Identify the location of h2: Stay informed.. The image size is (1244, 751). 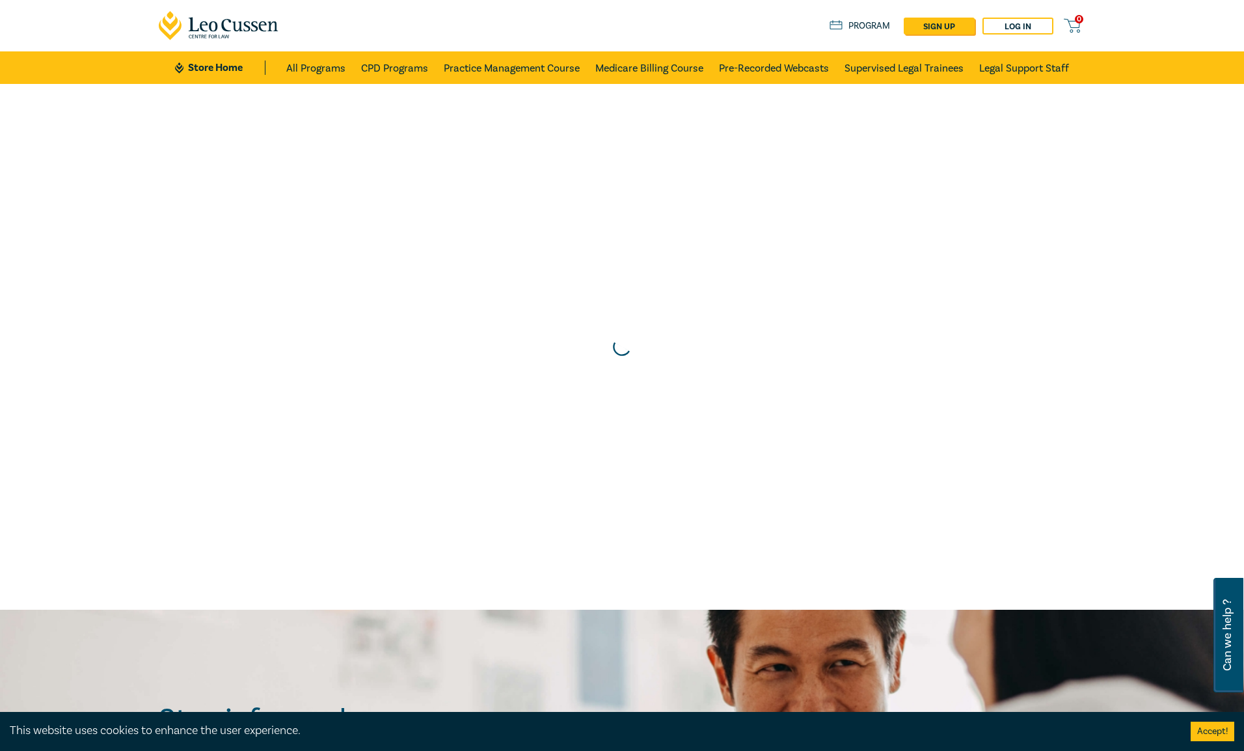
(312, 720).